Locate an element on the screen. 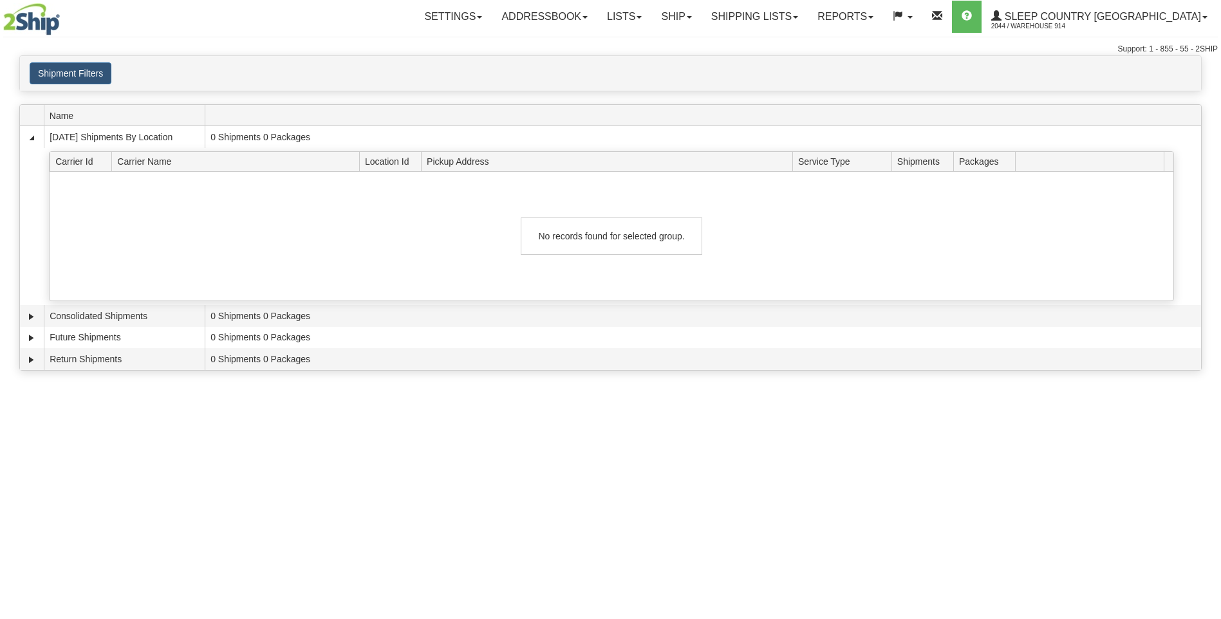  a: Lists is located at coordinates (624, 17).